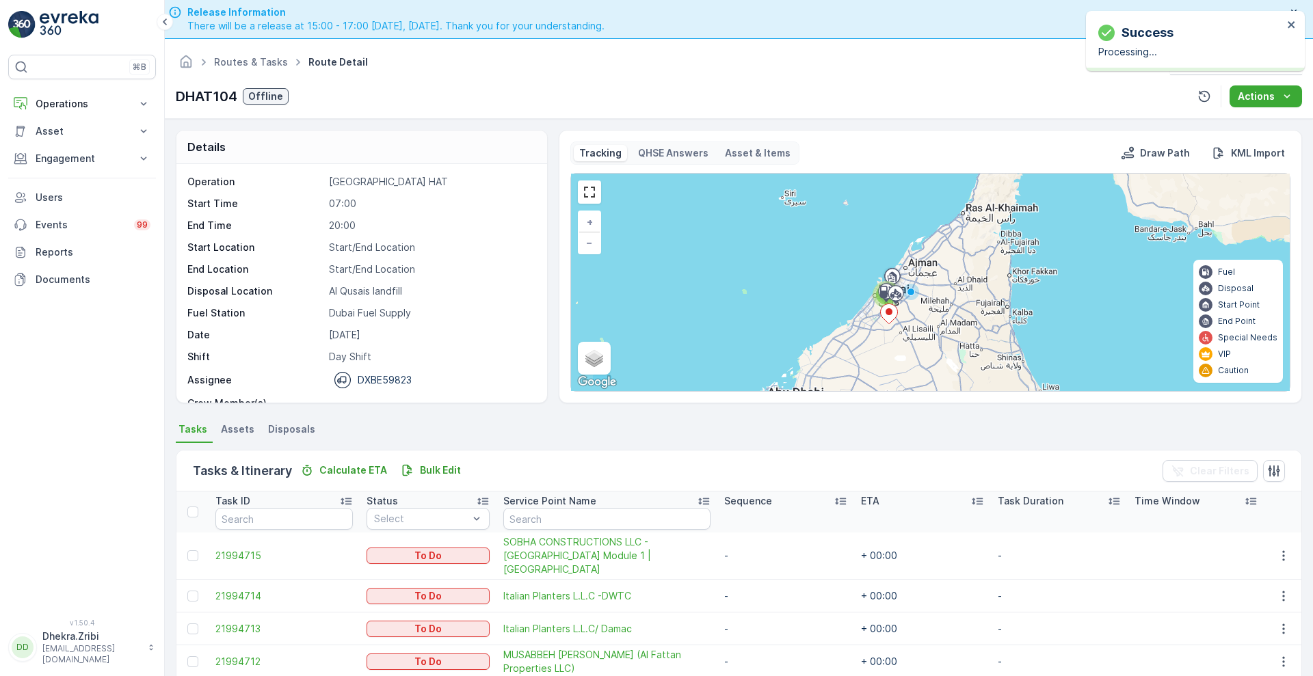 This screenshot has width=1313, height=676. What do you see at coordinates (1258, 153) in the screenshot?
I see `p: KML Import` at bounding box center [1258, 153].